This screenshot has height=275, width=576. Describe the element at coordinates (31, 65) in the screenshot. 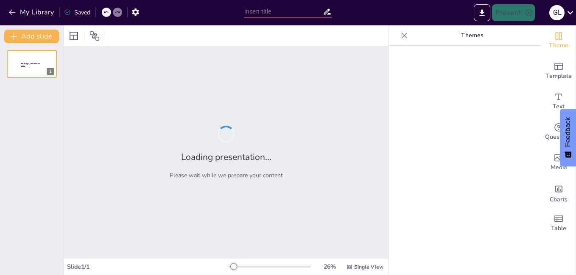

I see `span: Sendsteps presentation editor` at that location.